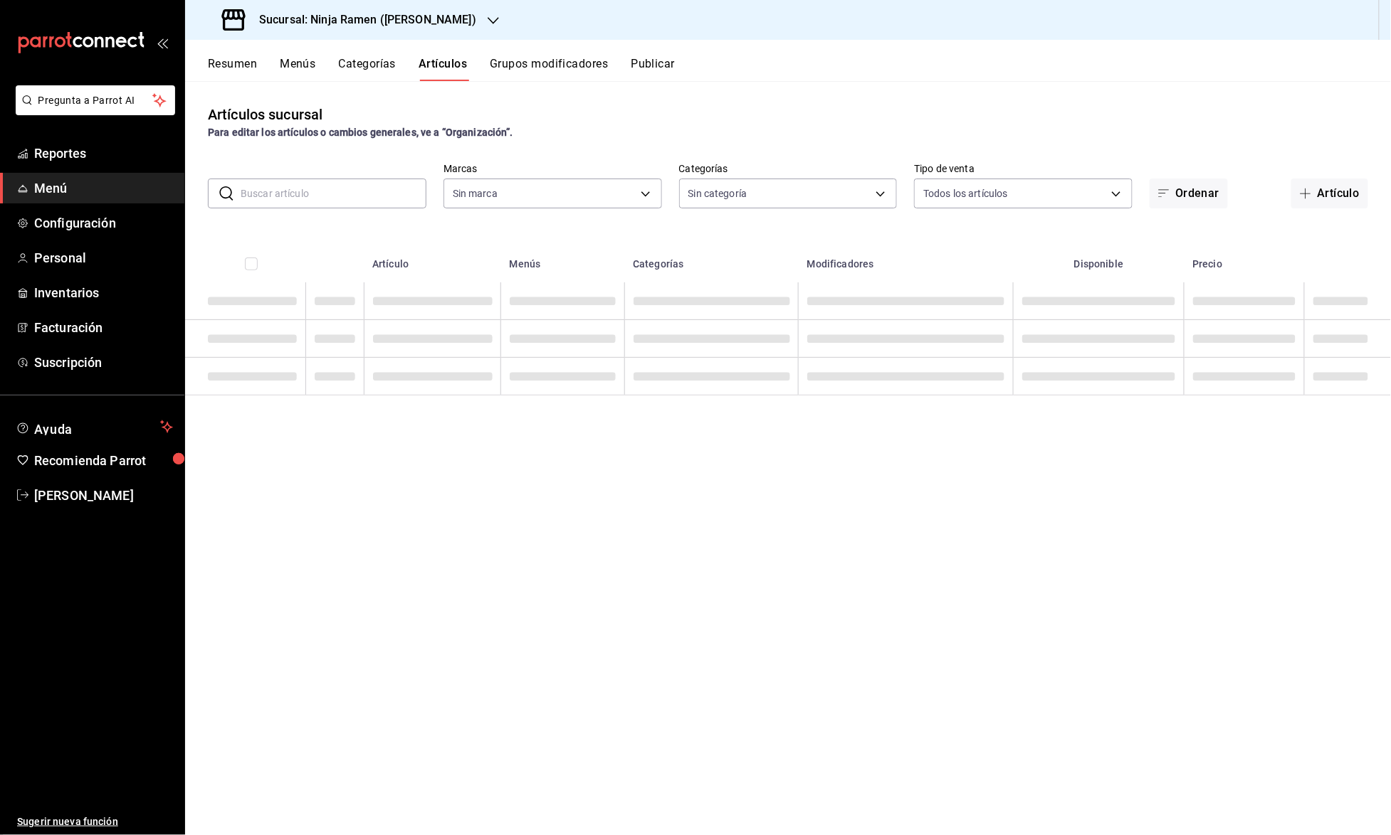 Image resolution: width=1391 pixels, height=835 pixels. What do you see at coordinates (563, 260) in the screenshot?
I see `th: Menús` at bounding box center [563, 260].